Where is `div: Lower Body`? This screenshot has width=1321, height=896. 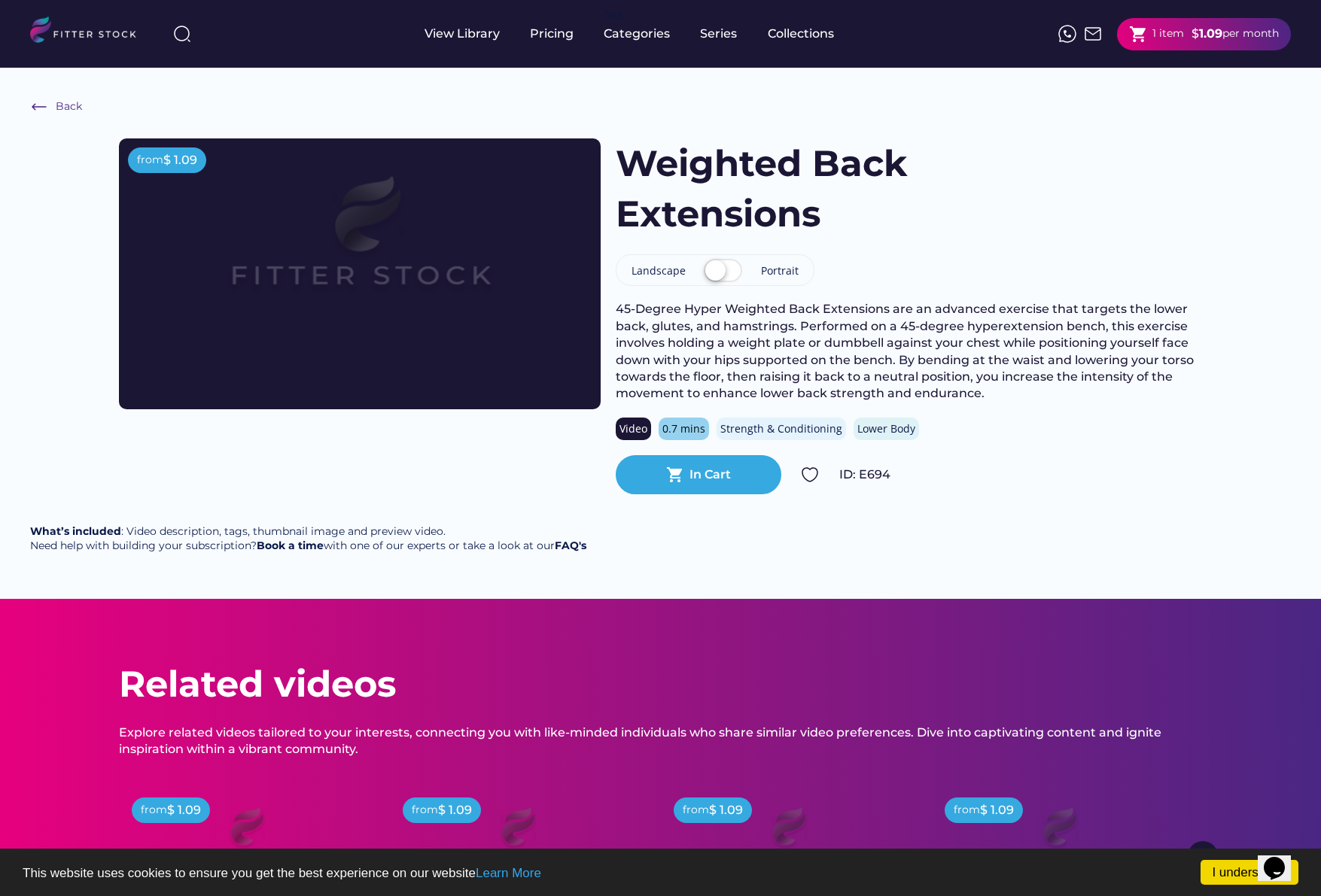 div: Lower Body is located at coordinates (886, 429).